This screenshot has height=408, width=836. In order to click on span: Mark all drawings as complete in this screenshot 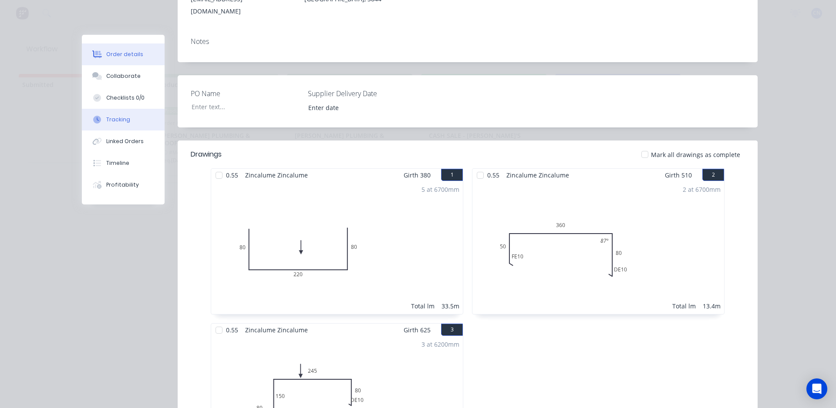, I will do `click(695, 155)`.